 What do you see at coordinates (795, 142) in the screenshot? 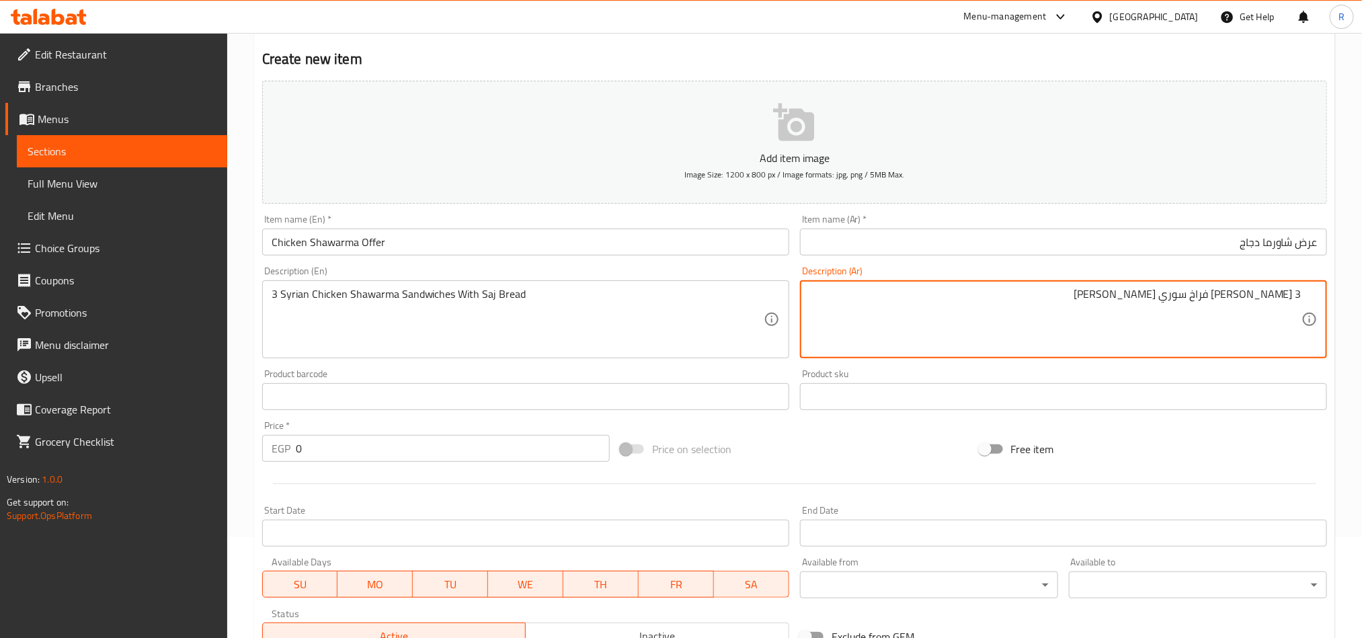
I see `button: Add item imageImage Size: 1200 x 800 px / Image formats: jpg, png / 5MB Max.` at bounding box center [795, 142].